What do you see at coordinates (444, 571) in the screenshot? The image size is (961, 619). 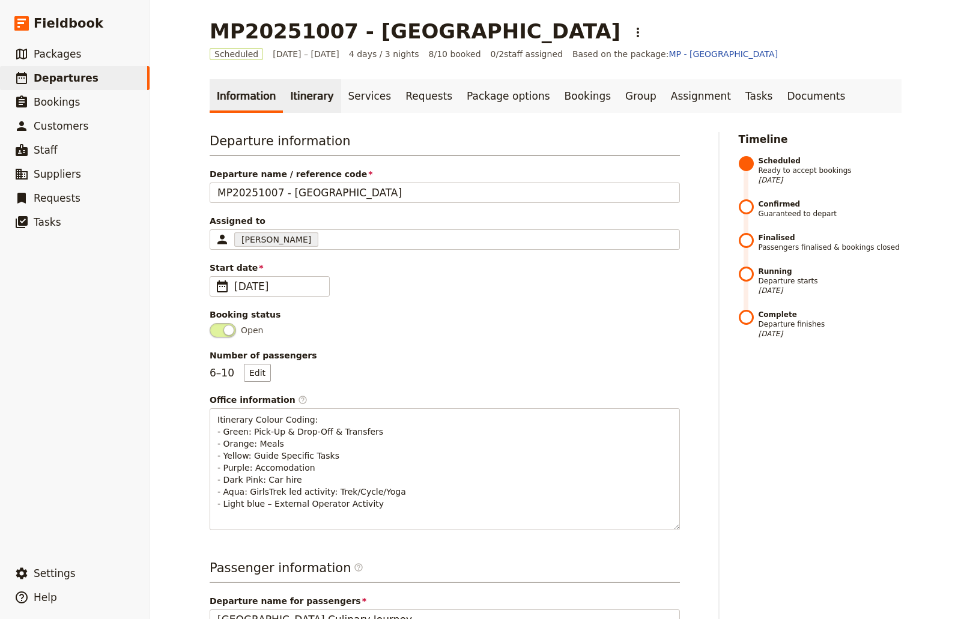 I see `h3: Passenger information` at bounding box center [444, 571].